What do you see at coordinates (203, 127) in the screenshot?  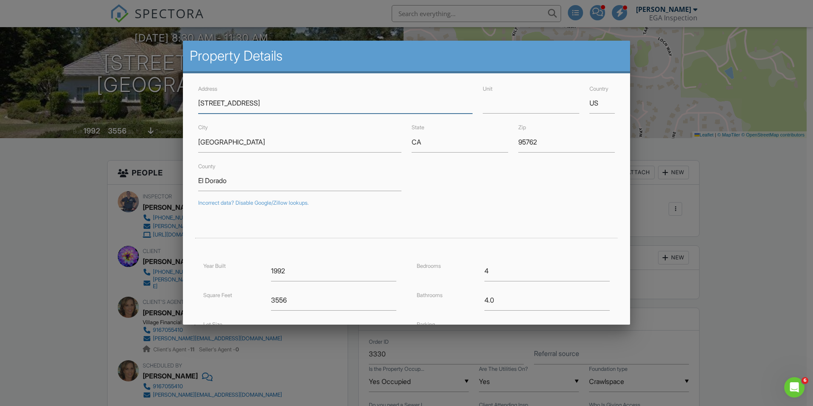 I see `label: City` at bounding box center [203, 127].